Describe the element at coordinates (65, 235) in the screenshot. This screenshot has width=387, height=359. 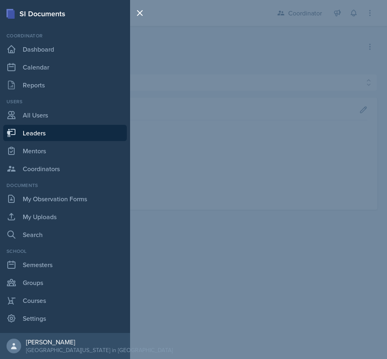
I see `a: Search` at that location.